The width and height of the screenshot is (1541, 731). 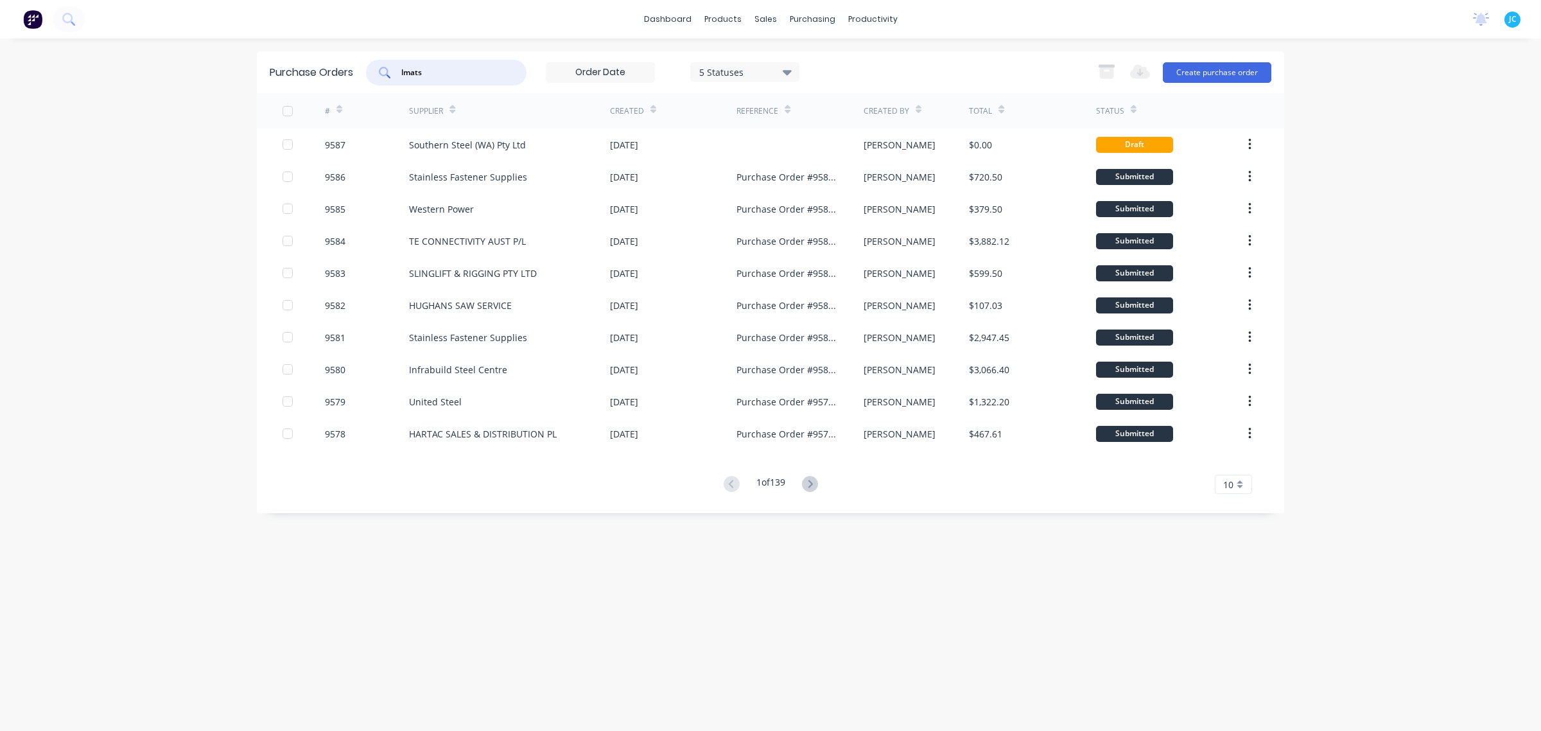 What do you see at coordinates (787, 273) in the screenshot?
I see `div: Purchase Order #9583 - SLINGLIFT & RIGGING PTY LTD` at bounding box center [787, 273].